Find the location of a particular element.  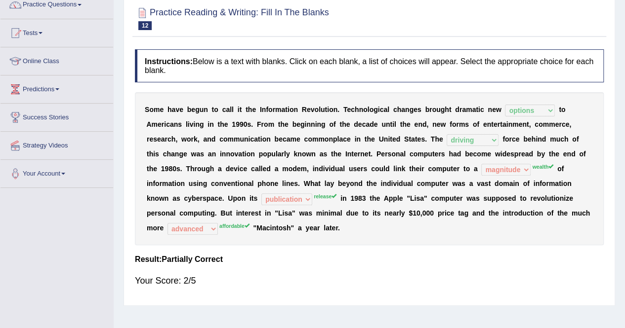

b: v is located at coordinates (177, 110).